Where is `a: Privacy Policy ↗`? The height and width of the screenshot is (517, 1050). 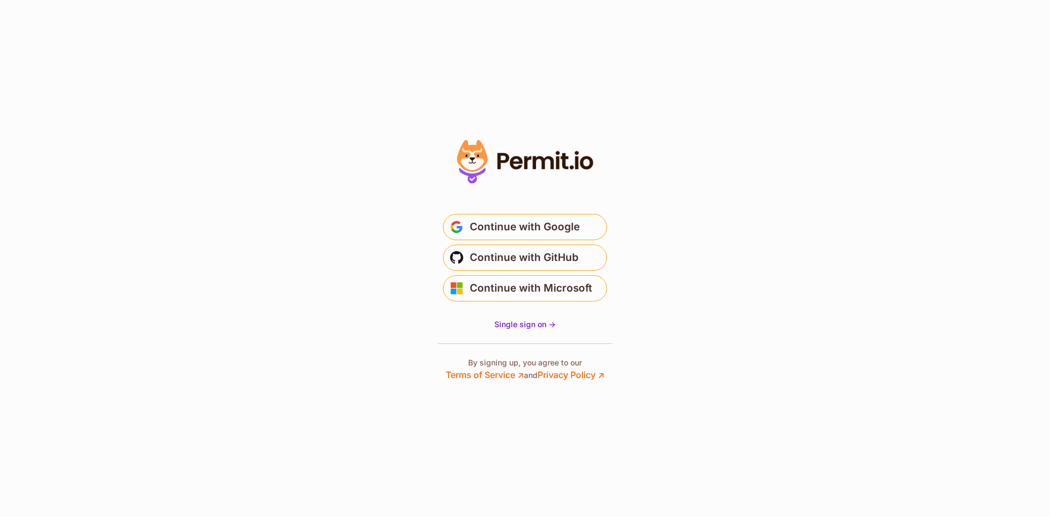 a: Privacy Policy ↗ is located at coordinates (571, 375).